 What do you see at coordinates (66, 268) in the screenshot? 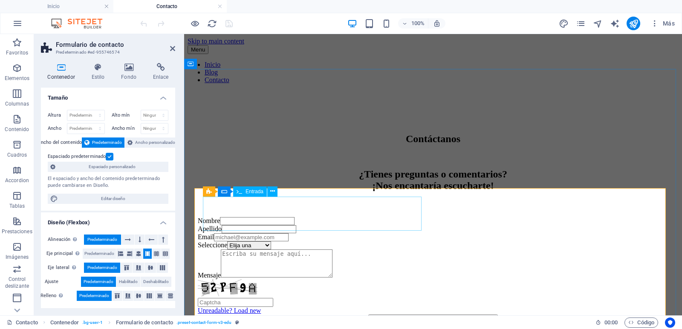
I see `label: Eje lateral` at bounding box center [66, 268].